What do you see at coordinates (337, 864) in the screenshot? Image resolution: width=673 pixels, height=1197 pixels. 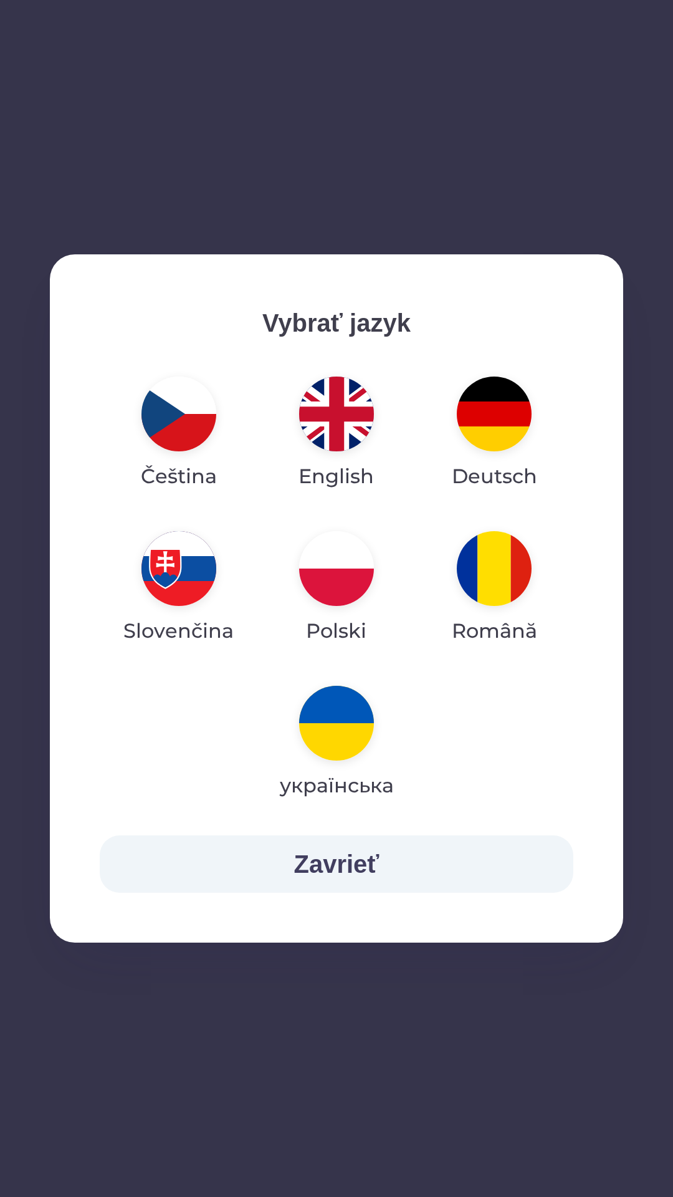 I see `button: Zavrieť` at bounding box center [337, 864].